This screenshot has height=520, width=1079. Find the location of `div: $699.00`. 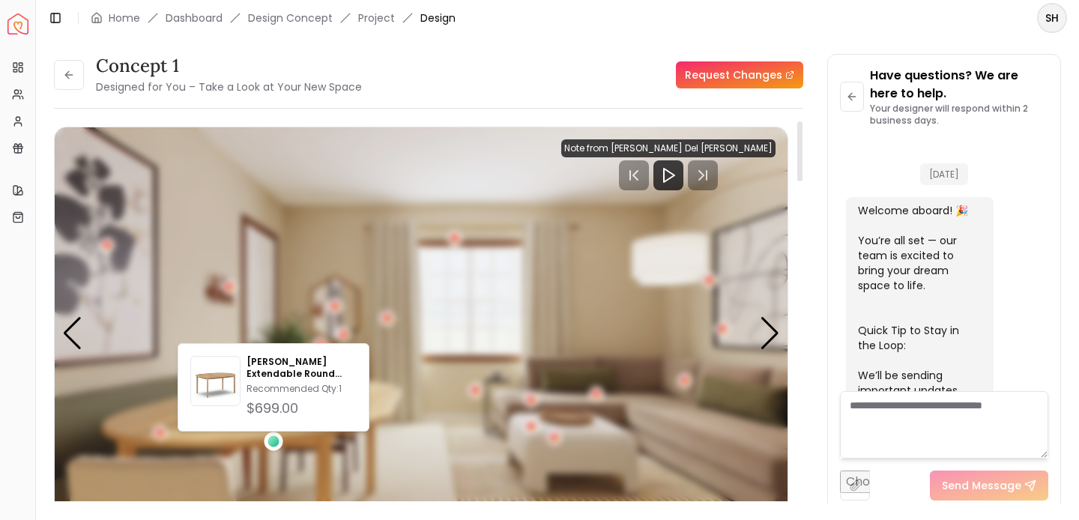

div: $699.00 is located at coordinates (301, 408).